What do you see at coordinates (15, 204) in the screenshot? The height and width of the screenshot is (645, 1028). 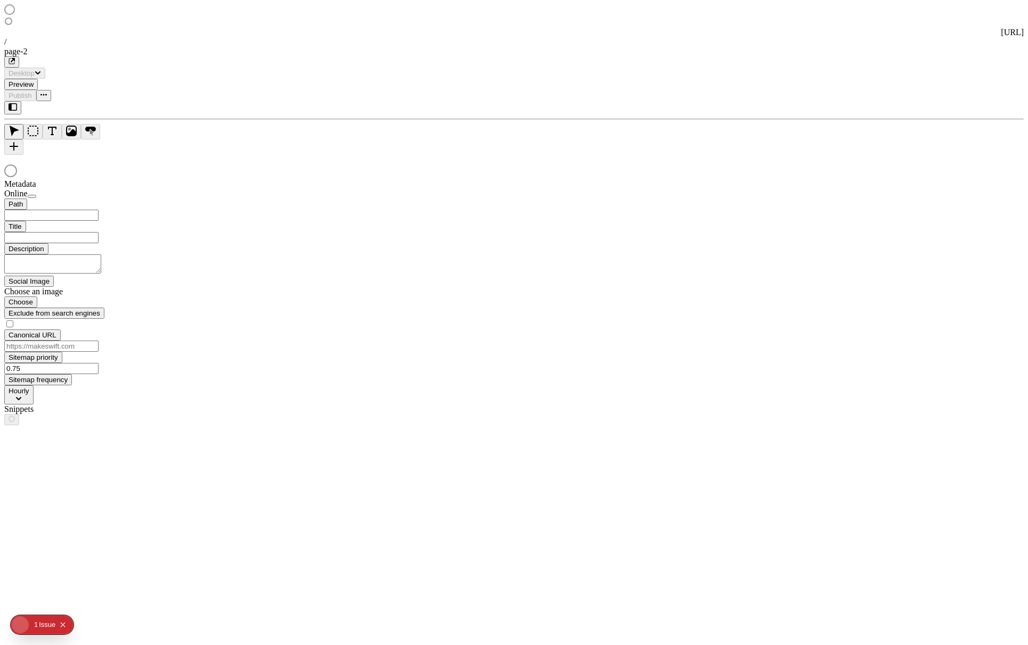 I see `button: Path` at bounding box center [15, 204].